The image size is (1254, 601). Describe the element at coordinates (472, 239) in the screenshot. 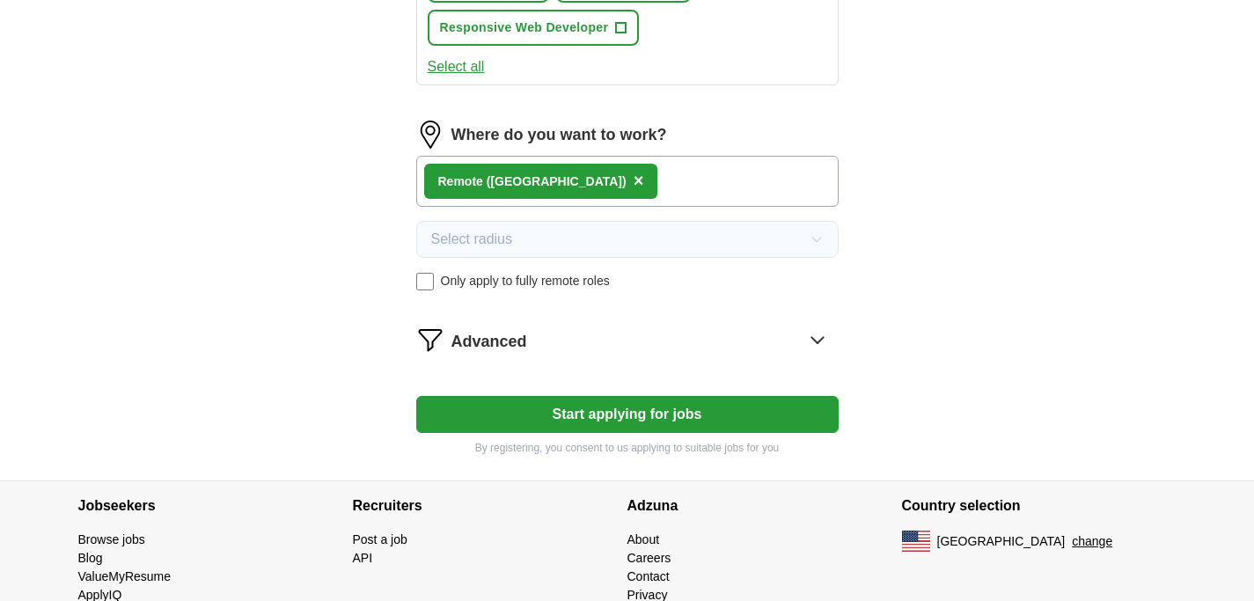

I see `span: Select radius` at that location.